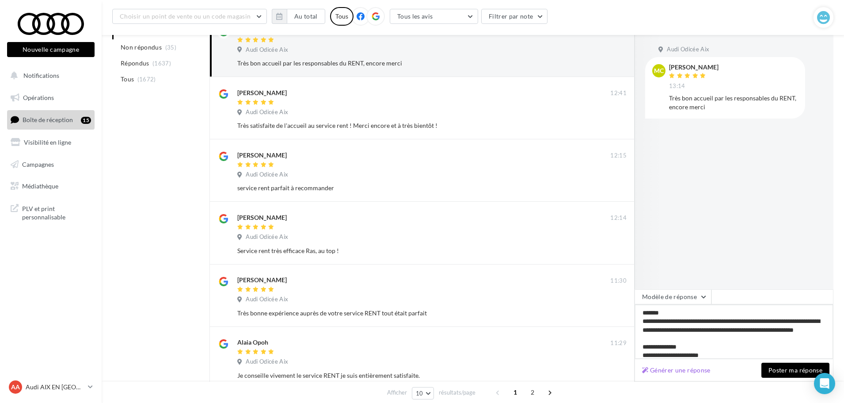 The width and height of the screenshot is (844, 403). What do you see at coordinates (423, 393) in the screenshot?
I see `button: 10` at bounding box center [423, 393].